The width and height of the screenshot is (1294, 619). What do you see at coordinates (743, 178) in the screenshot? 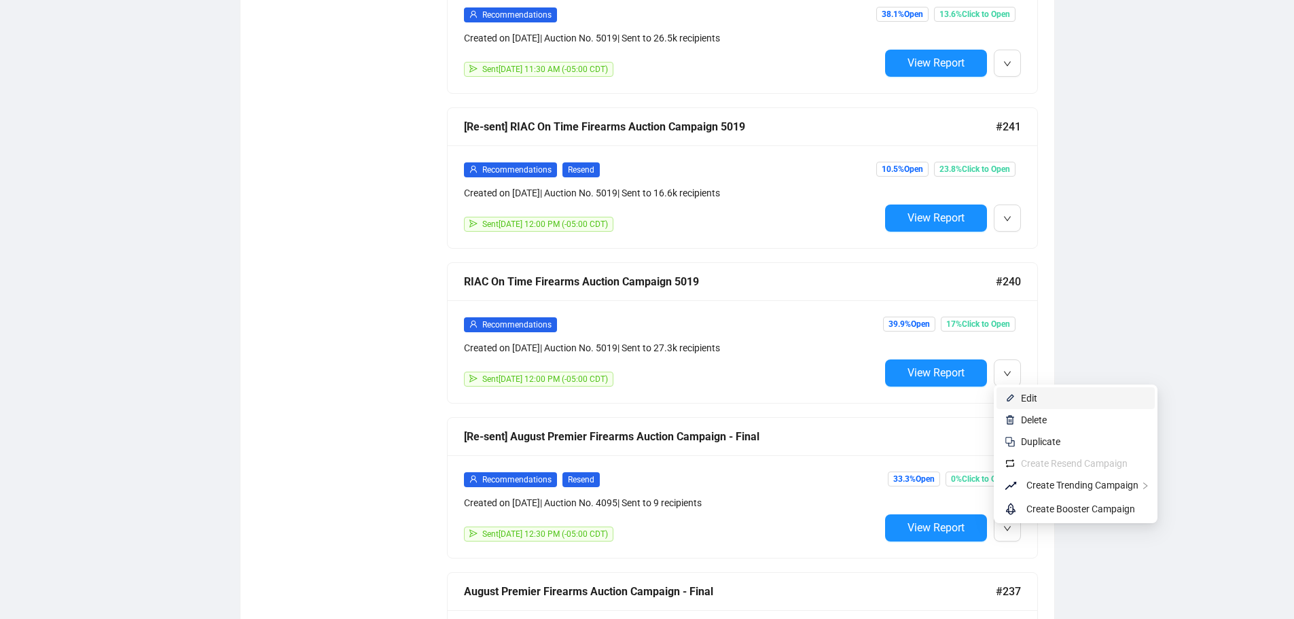
I see `a: [Re-sent] RIAC On Time Firearms Auction Campaign 5019#241userRecommendationsResendCreated on [DAT...` at bounding box center [743, 178].